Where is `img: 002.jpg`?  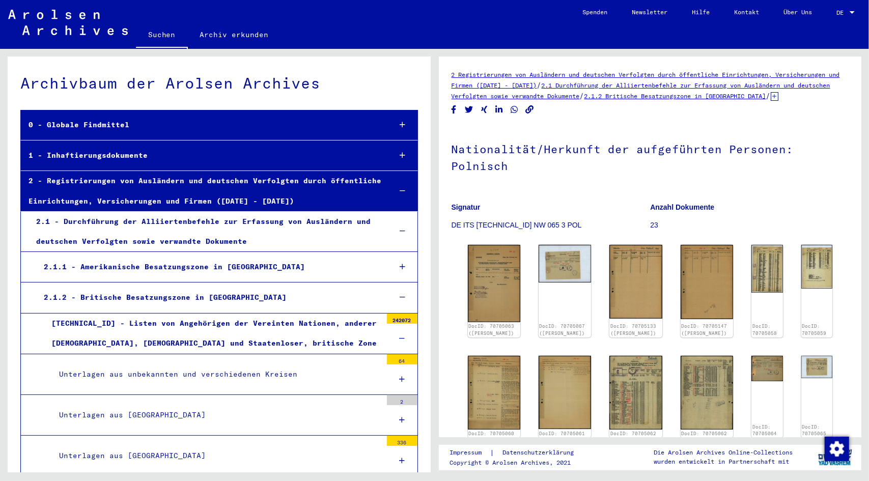 img: 002.jpg is located at coordinates (706, 392).